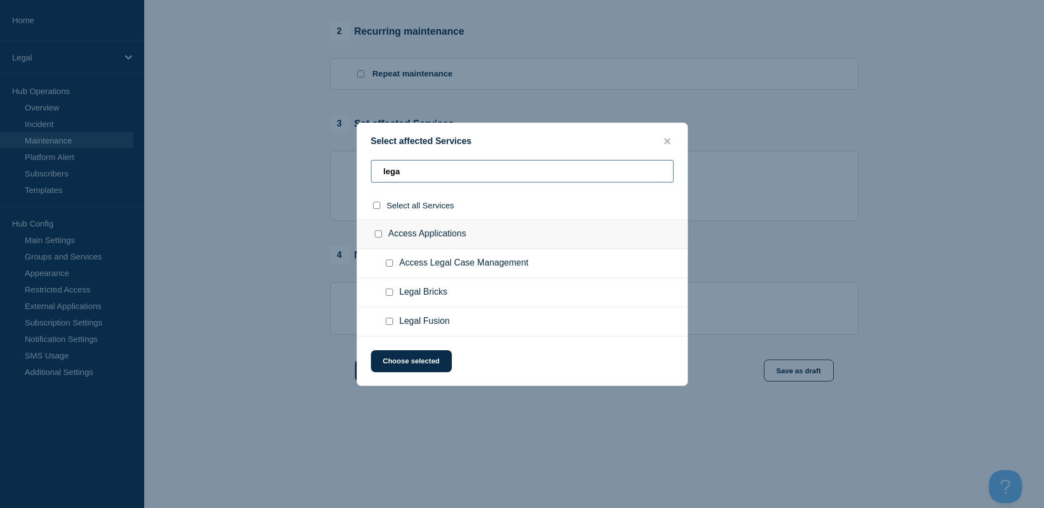  What do you see at coordinates (425, 322) in the screenshot?
I see `span: Legal Fusion` at bounding box center [425, 322].